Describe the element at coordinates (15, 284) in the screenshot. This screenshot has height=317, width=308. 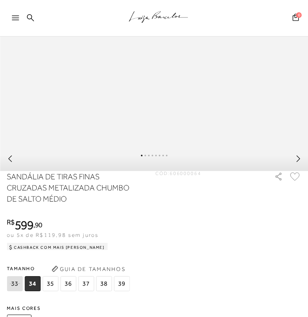
I see `span: 33` at that location.